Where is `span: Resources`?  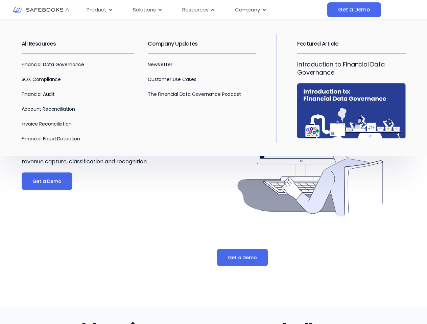
span: Resources is located at coordinates (195, 10).